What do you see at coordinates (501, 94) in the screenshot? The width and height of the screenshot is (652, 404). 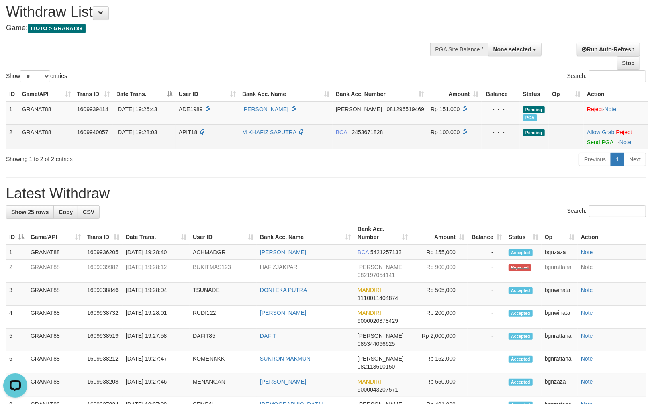 I see `th: Balance` at bounding box center [501, 94].